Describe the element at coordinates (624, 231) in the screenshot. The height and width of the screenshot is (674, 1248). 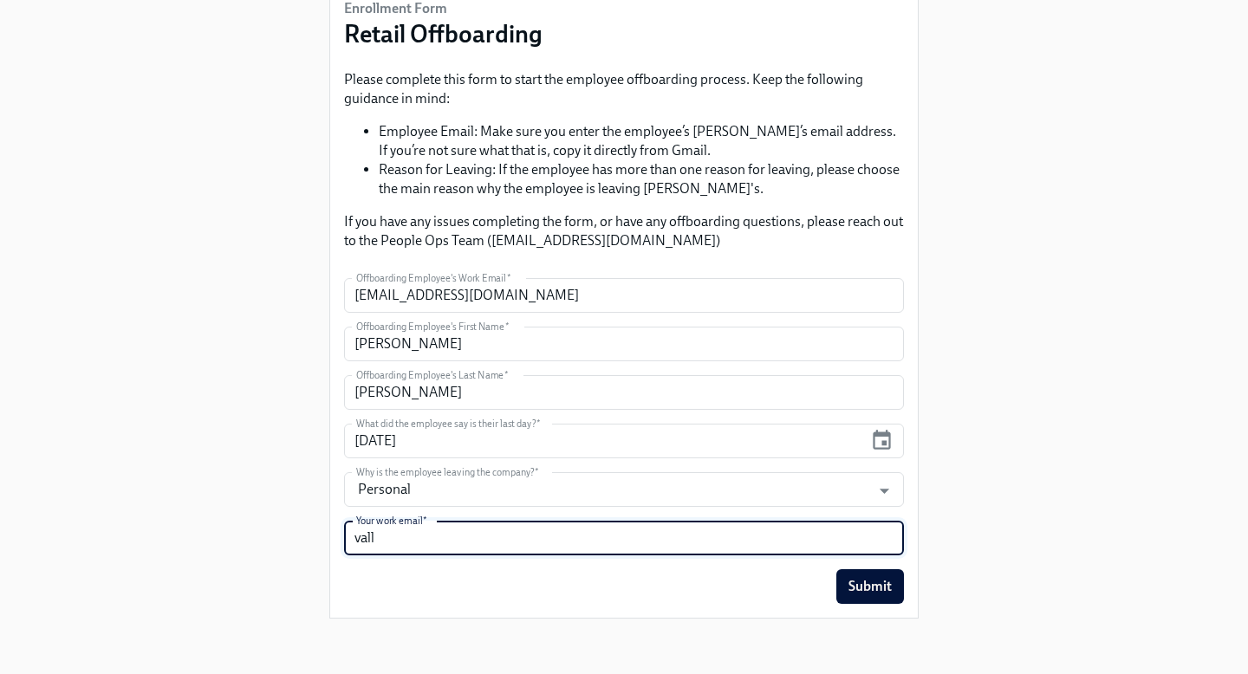
I see `p: If you have any issues completing the form, or have any offboarding questions, please reach out t...` at that location.